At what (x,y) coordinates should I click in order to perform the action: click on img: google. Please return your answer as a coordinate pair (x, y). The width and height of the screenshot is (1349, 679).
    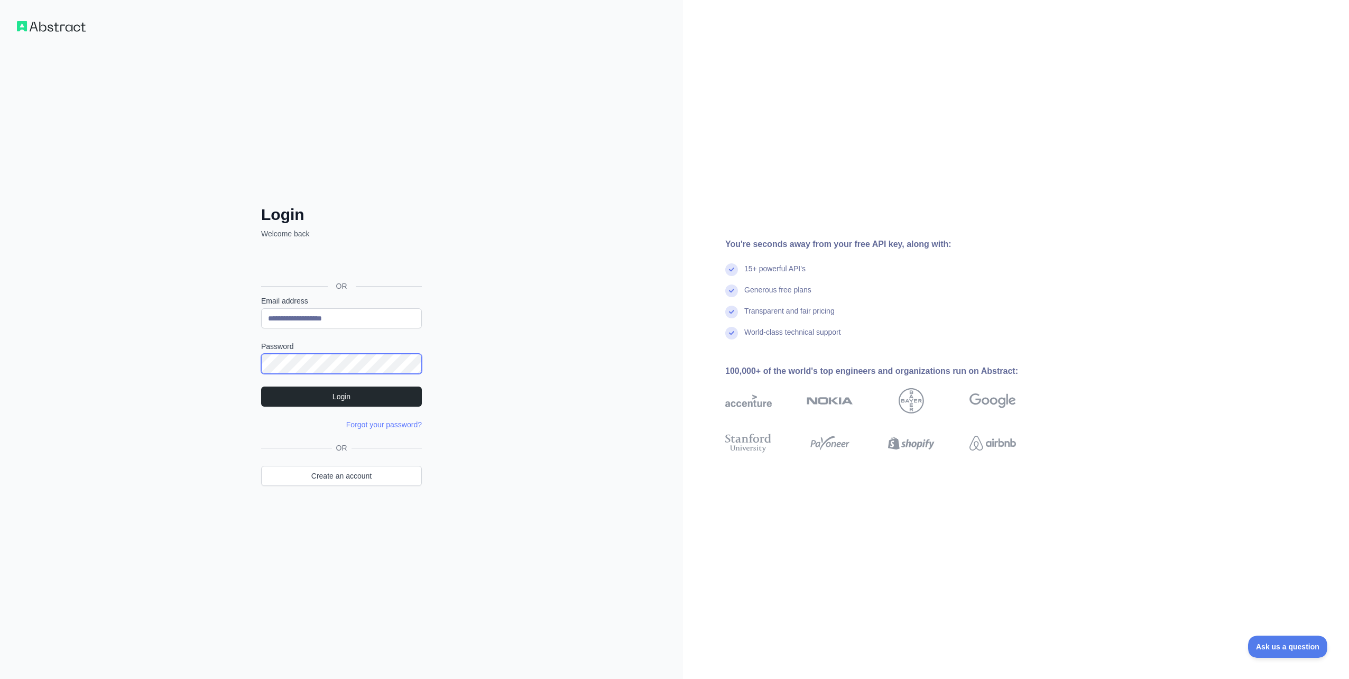
    Looking at the image, I should click on (993, 401).